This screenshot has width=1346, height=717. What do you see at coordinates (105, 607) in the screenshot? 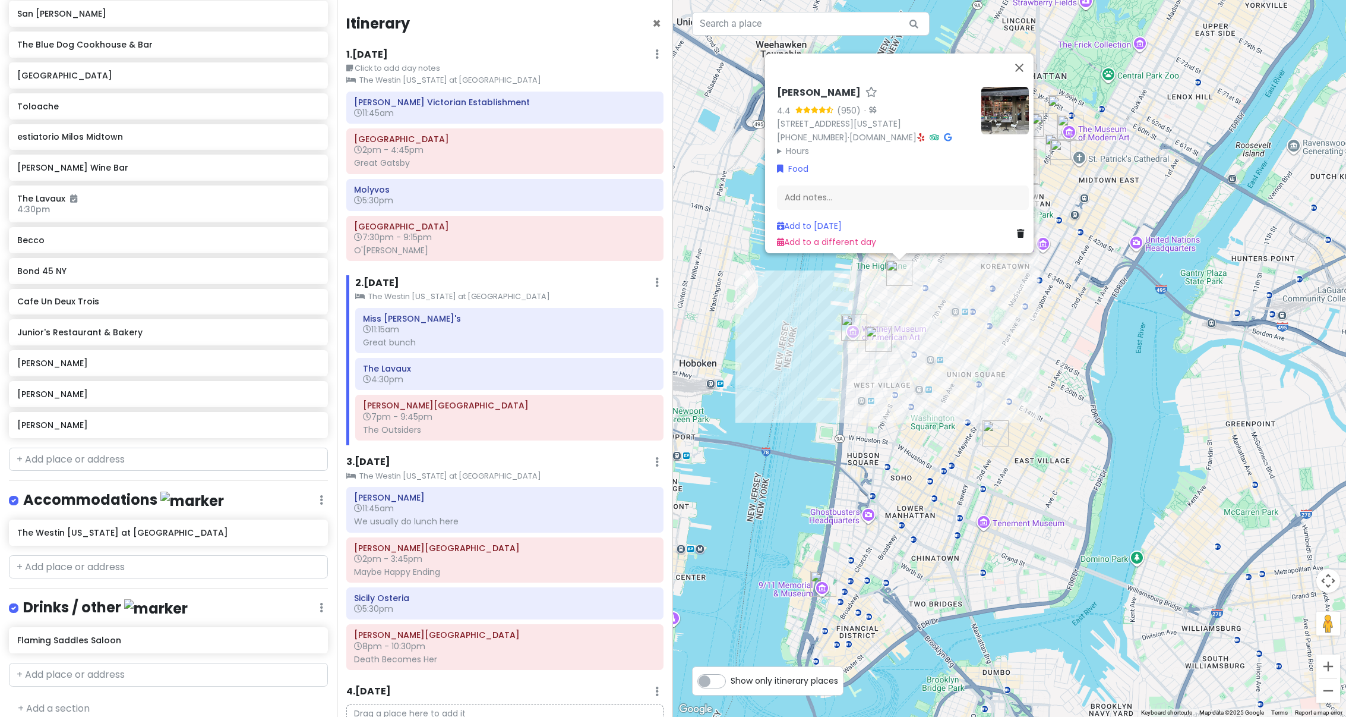
I see `h4: Drinks / other` at bounding box center [105, 607].